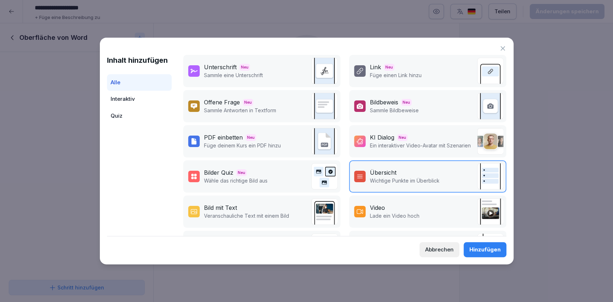  What do you see at coordinates (233, 75) in the screenshot?
I see `p: Sammle eine Unterschrift` at bounding box center [233, 75].